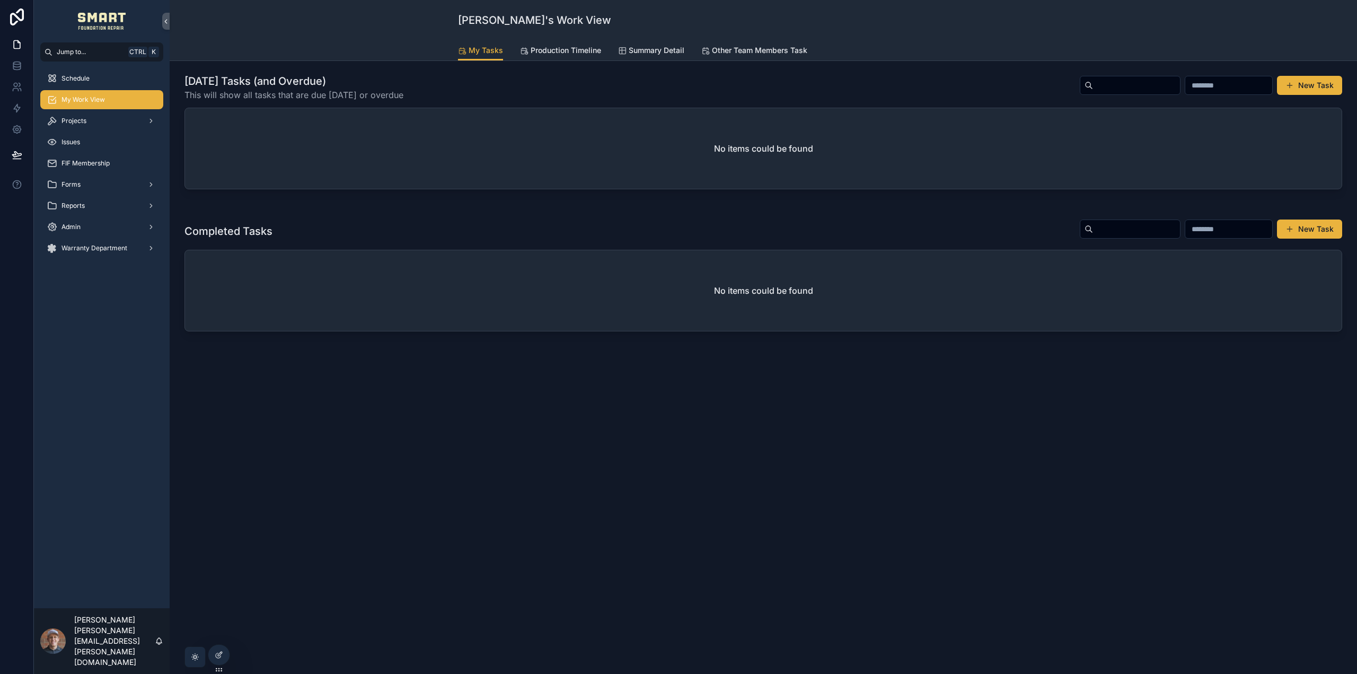 The width and height of the screenshot is (1357, 674). What do you see at coordinates (102, 206) in the screenshot?
I see `a: Reports` at bounding box center [102, 206].